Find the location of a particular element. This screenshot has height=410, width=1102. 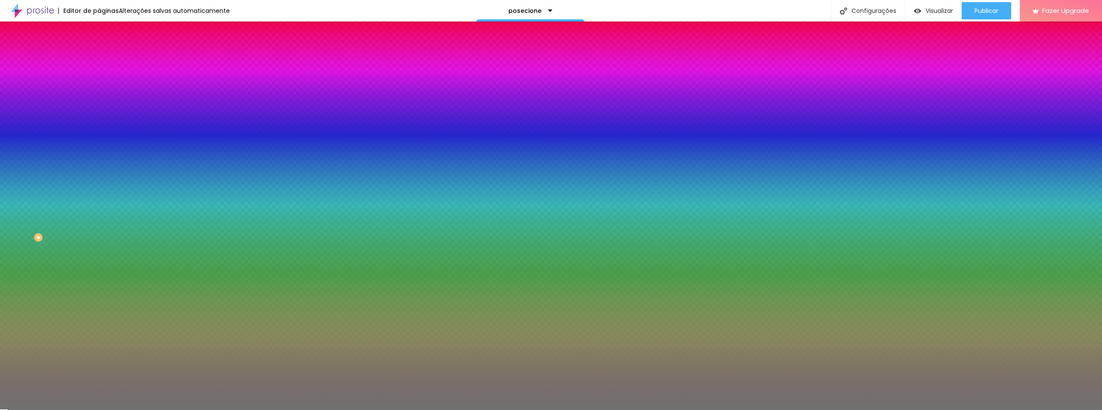

span: Publicar is located at coordinates (986, 11).